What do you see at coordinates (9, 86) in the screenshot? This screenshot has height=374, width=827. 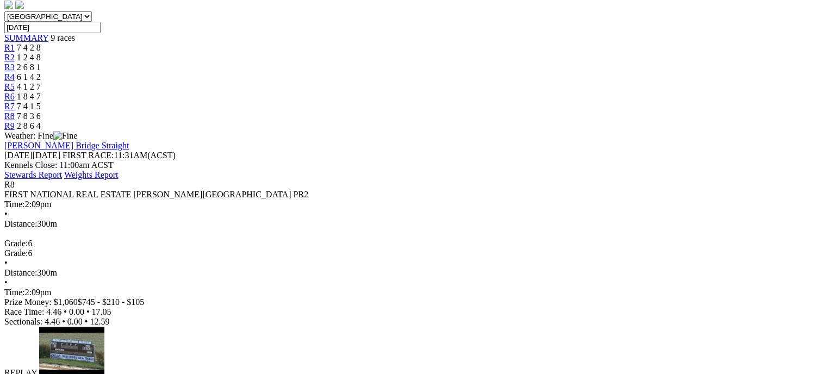 I see `a: R5` at bounding box center [9, 86].